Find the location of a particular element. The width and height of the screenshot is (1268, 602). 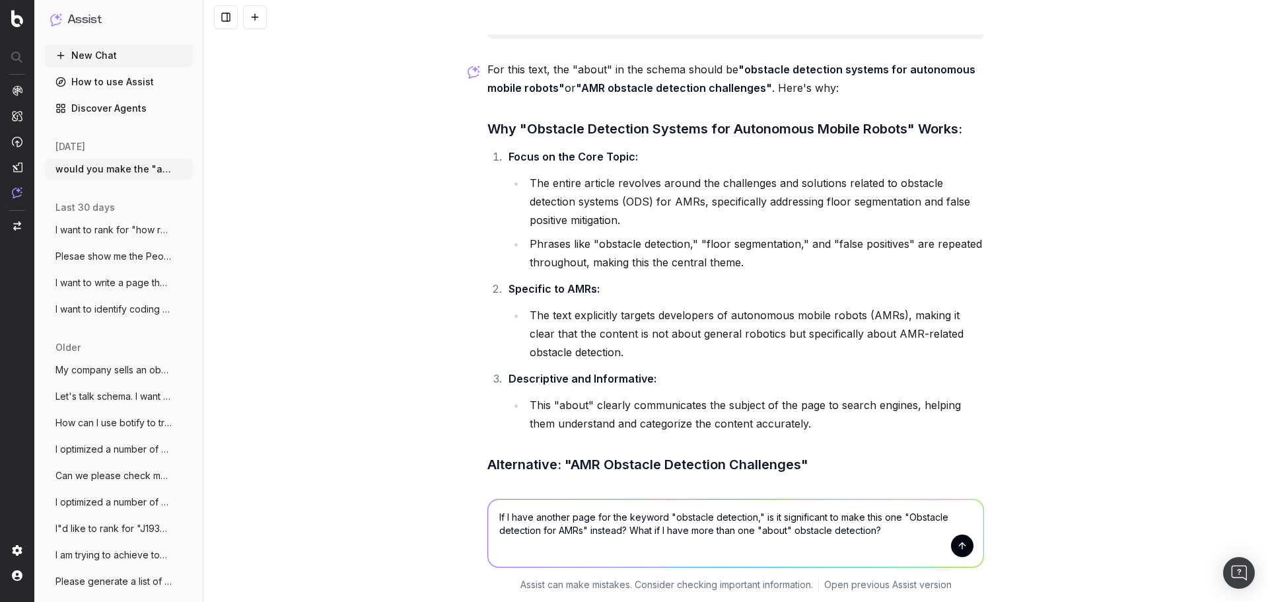

img: My account is located at coordinates (17, 575).